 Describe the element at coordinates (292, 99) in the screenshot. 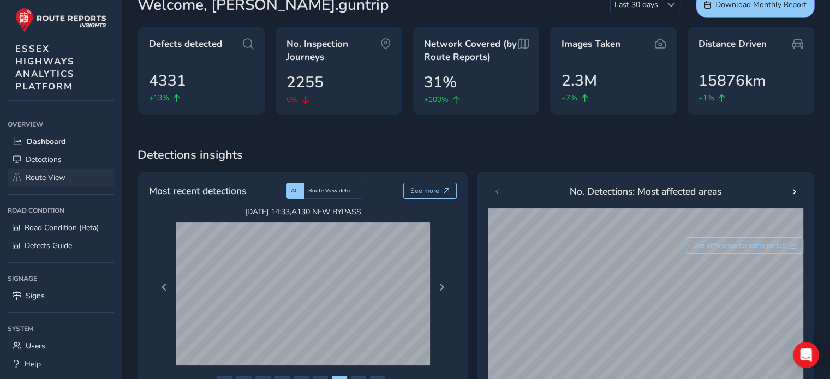

I see `span: 0%` at that location.